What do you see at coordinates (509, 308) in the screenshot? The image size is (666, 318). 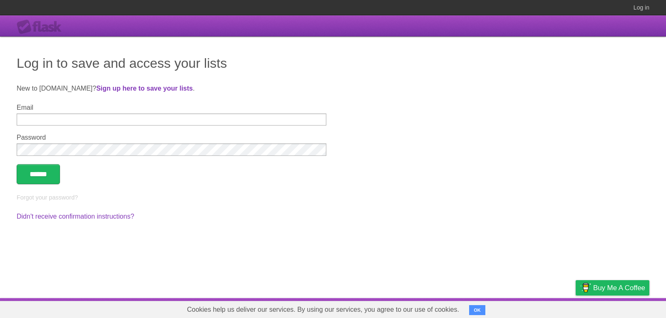 I see `a: Developers` at bounding box center [509, 308].